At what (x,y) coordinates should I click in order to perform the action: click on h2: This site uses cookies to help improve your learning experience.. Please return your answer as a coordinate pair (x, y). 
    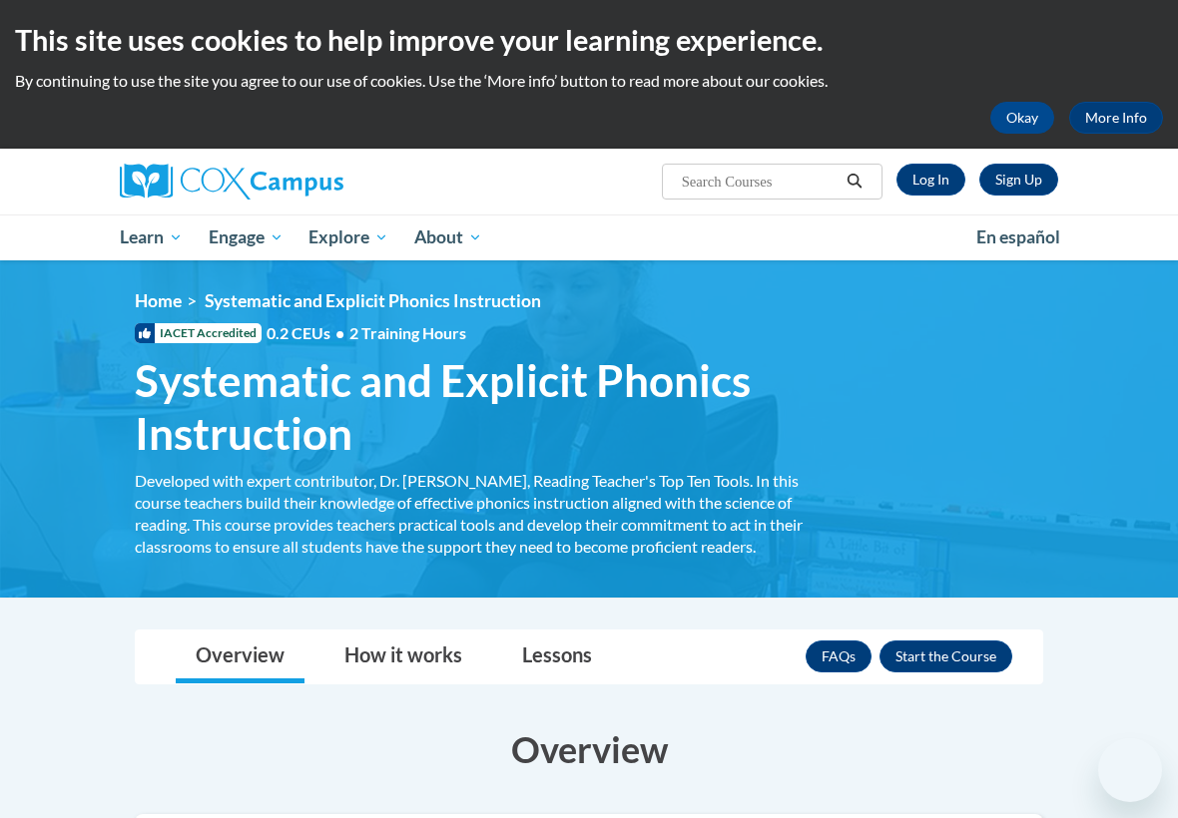
    Looking at the image, I should click on (589, 40).